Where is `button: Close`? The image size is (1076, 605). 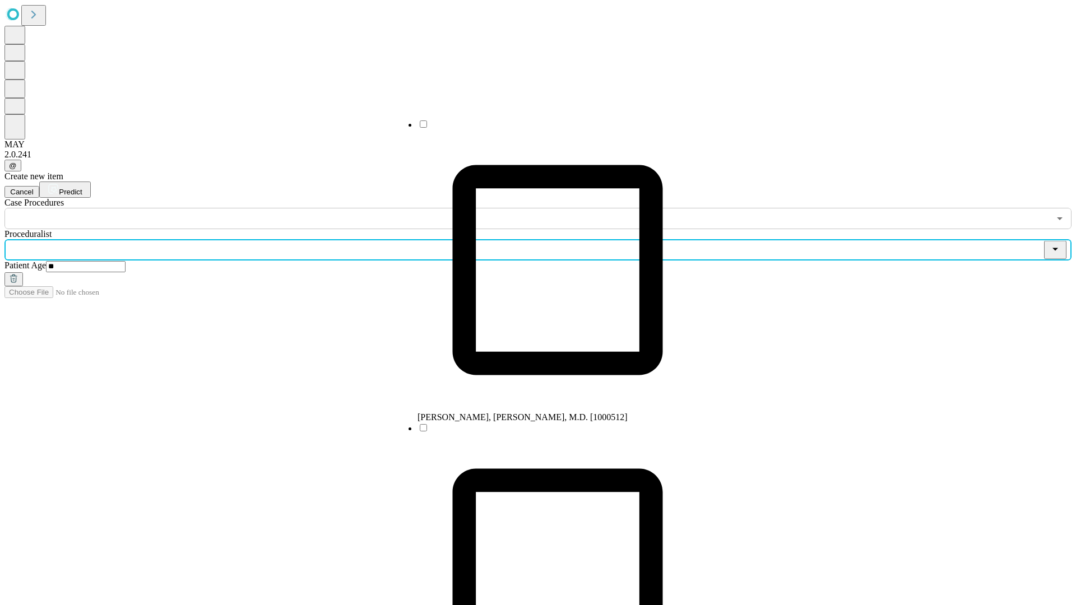
button: Close is located at coordinates (1055, 250).